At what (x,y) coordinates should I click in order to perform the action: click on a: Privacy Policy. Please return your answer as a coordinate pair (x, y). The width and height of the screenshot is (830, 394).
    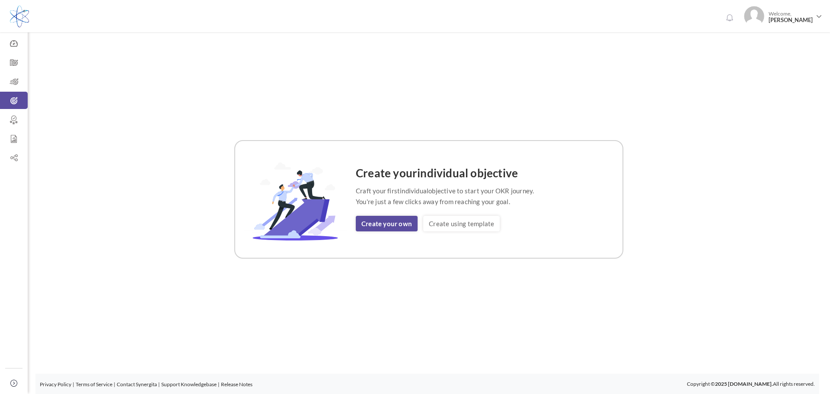
    Looking at the image, I should click on (55, 384).